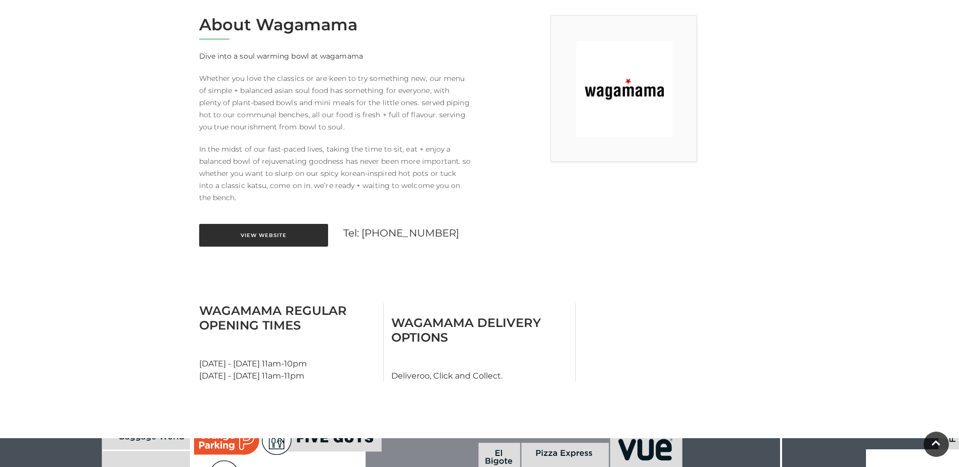  Describe the element at coordinates (263, 235) in the screenshot. I see `a: View Website` at that location.